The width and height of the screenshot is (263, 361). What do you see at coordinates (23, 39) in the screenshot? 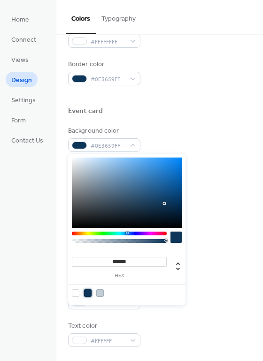
I see `a: Connect` at bounding box center [23, 39].